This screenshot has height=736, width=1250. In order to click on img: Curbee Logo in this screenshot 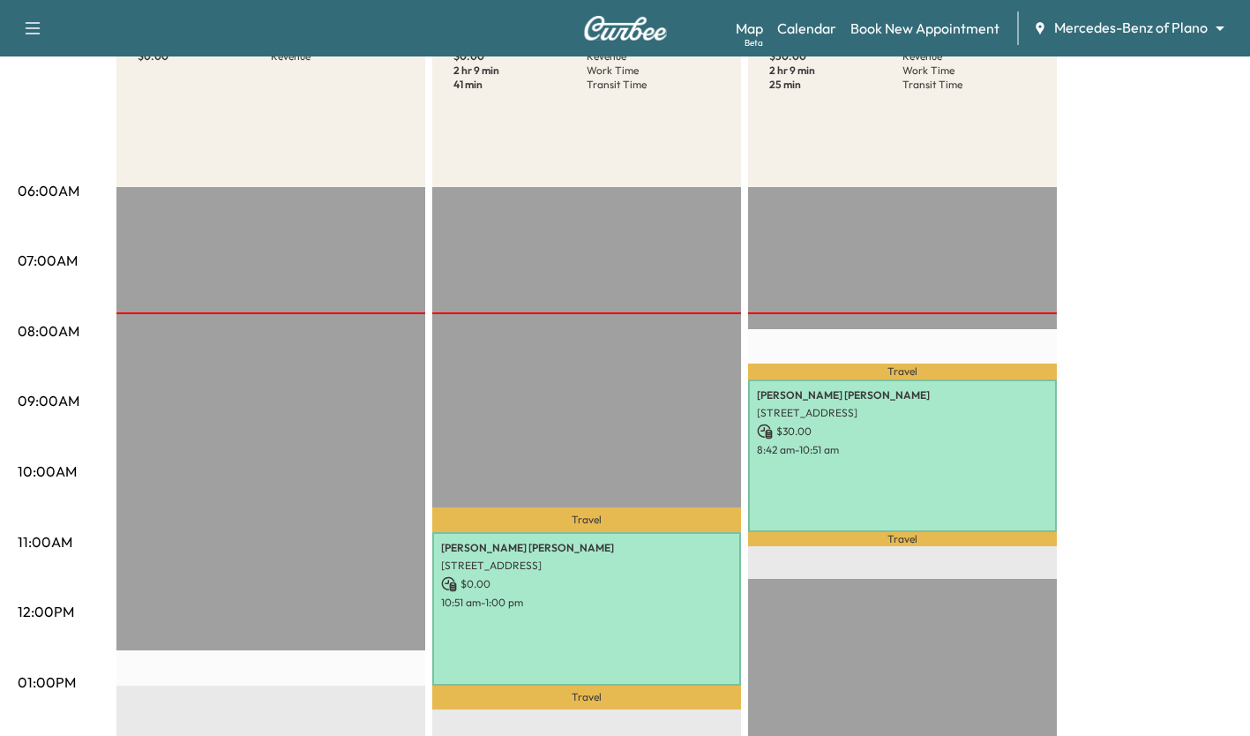, I will do `click(625, 28)`.